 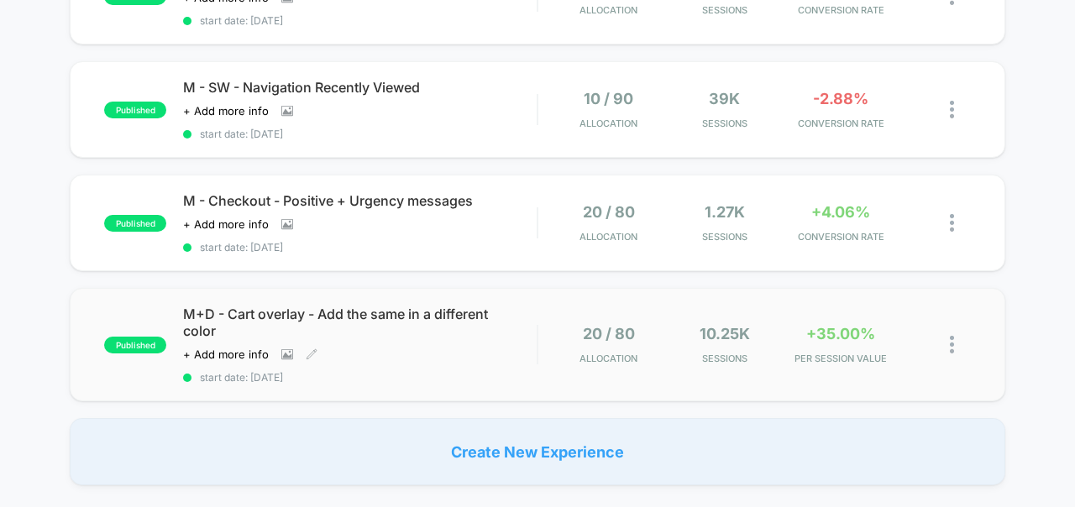 What do you see at coordinates (841, 98) in the screenshot?
I see `span: -2.88%` at bounding box center [841, 98].